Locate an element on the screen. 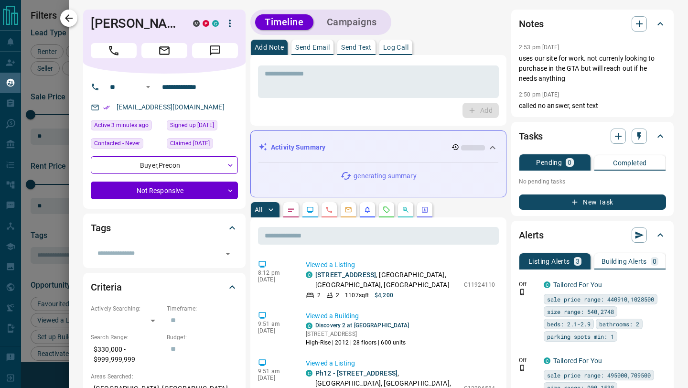 This screenshot has height=388, width=688. span: Contacted - Never is located at coordinates (117, 143).